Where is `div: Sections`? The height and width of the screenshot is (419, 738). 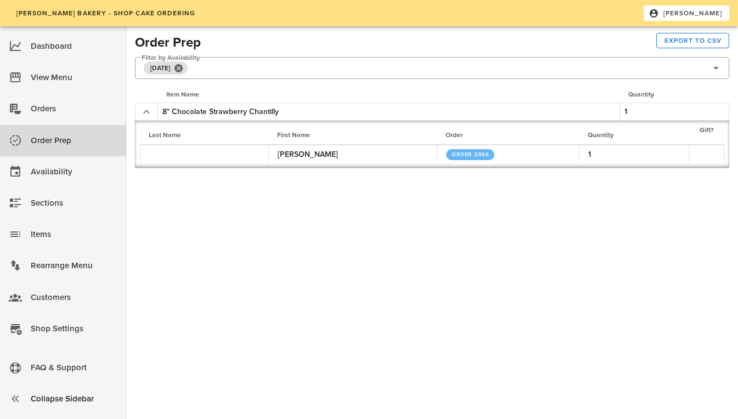 div: Sections is located at coordinates (74, 203).